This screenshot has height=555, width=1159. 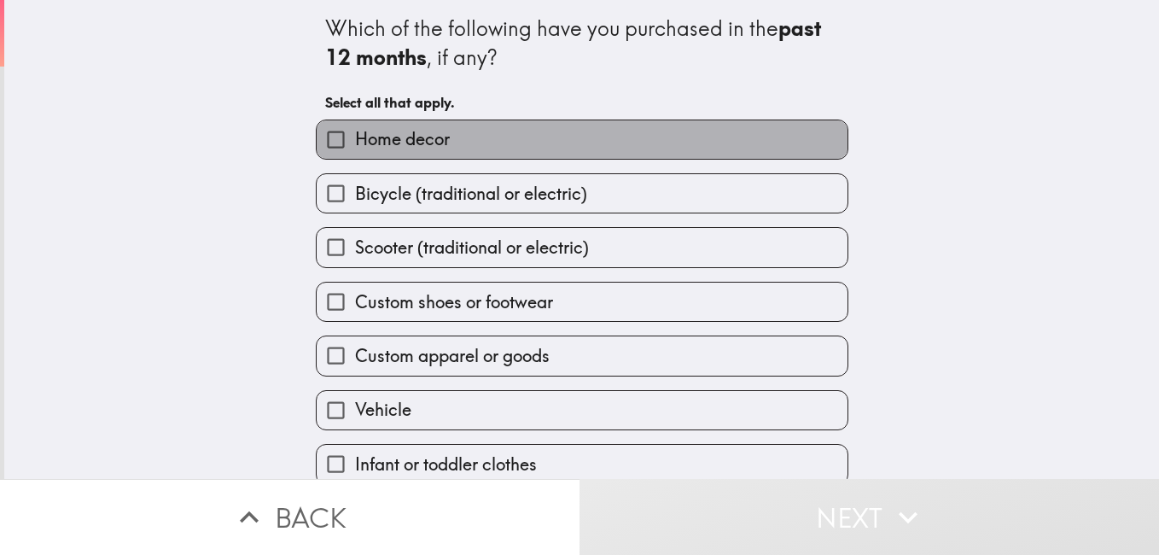 I want to click on button: Vehicle, so click(x=582, y=410).